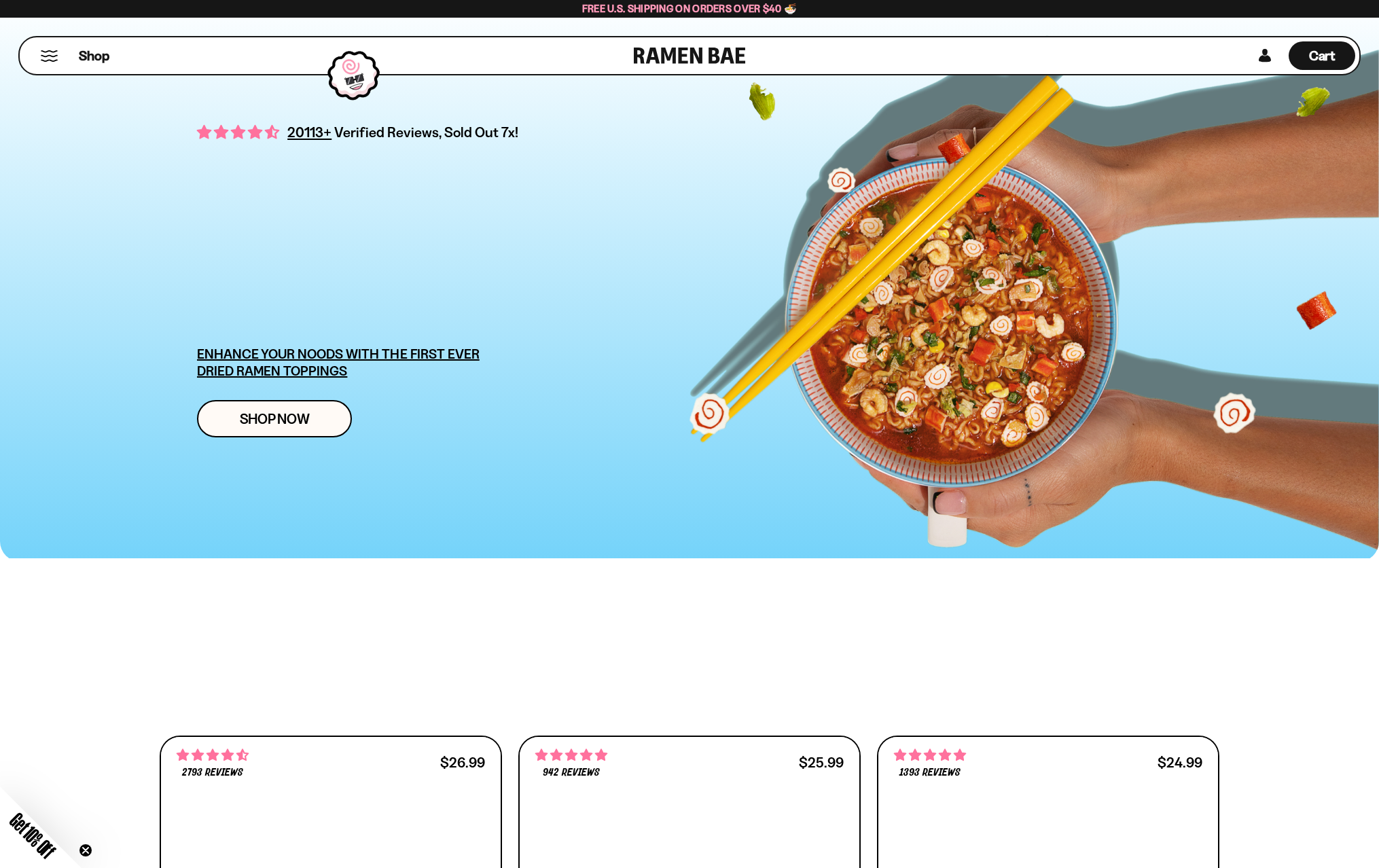  Describe the element at coordinates (571, 773) in the screenshot. I see `span: 942 reviews` at that location.